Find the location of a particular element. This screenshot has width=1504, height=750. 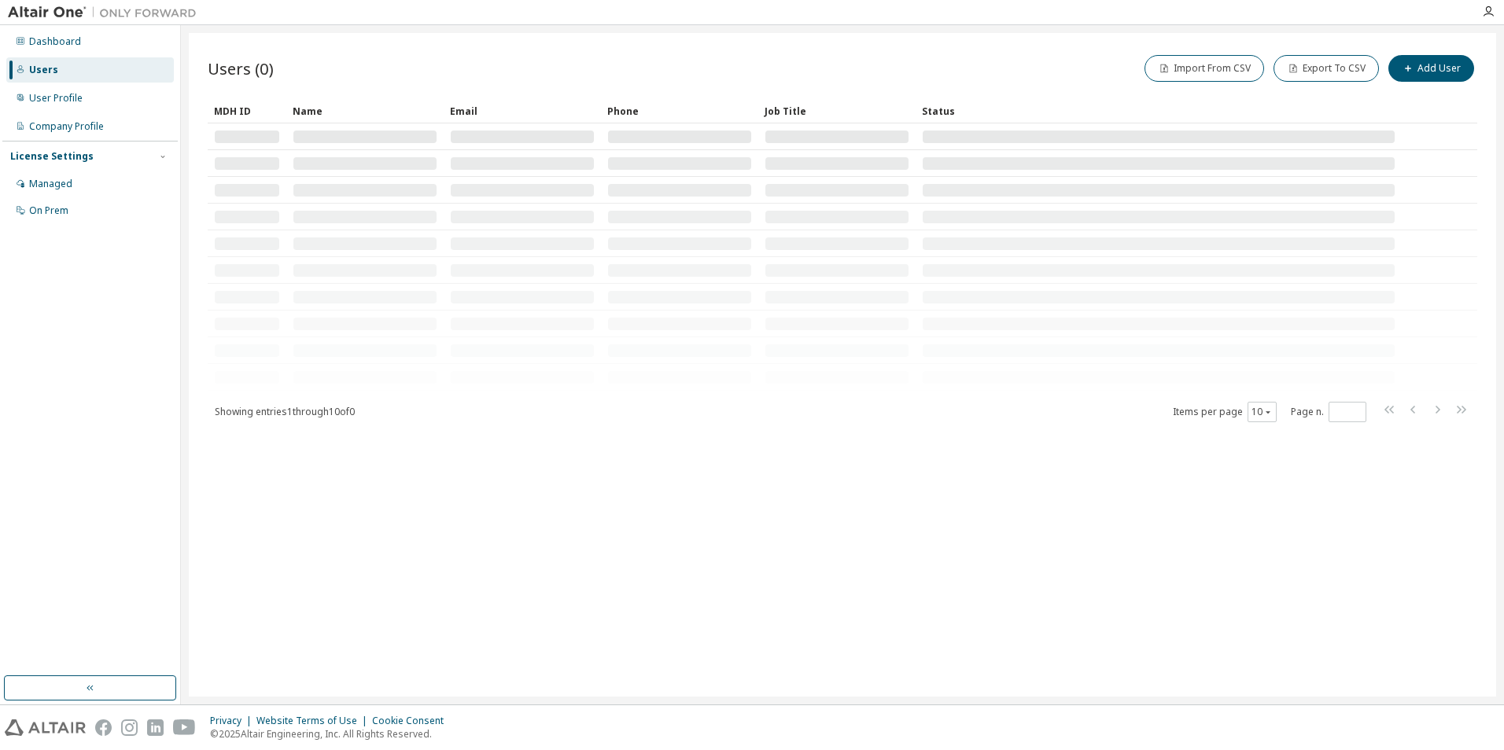

div: MDH ID is located at coordinates (247, 111).